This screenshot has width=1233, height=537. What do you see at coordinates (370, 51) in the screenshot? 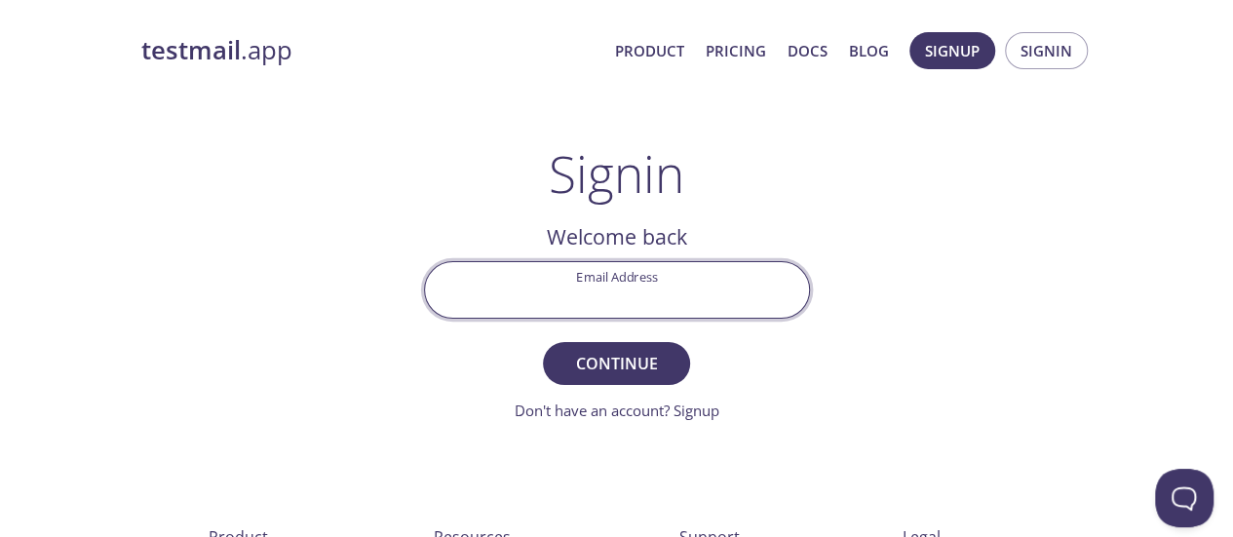
I see `a: testmail.app` at bounding box center [370, 51].